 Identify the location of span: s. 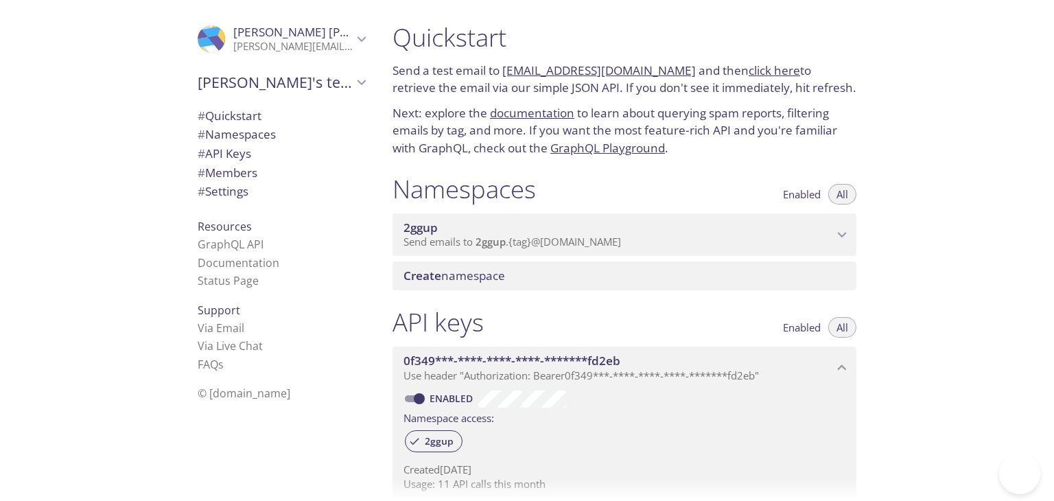
(221, 364).